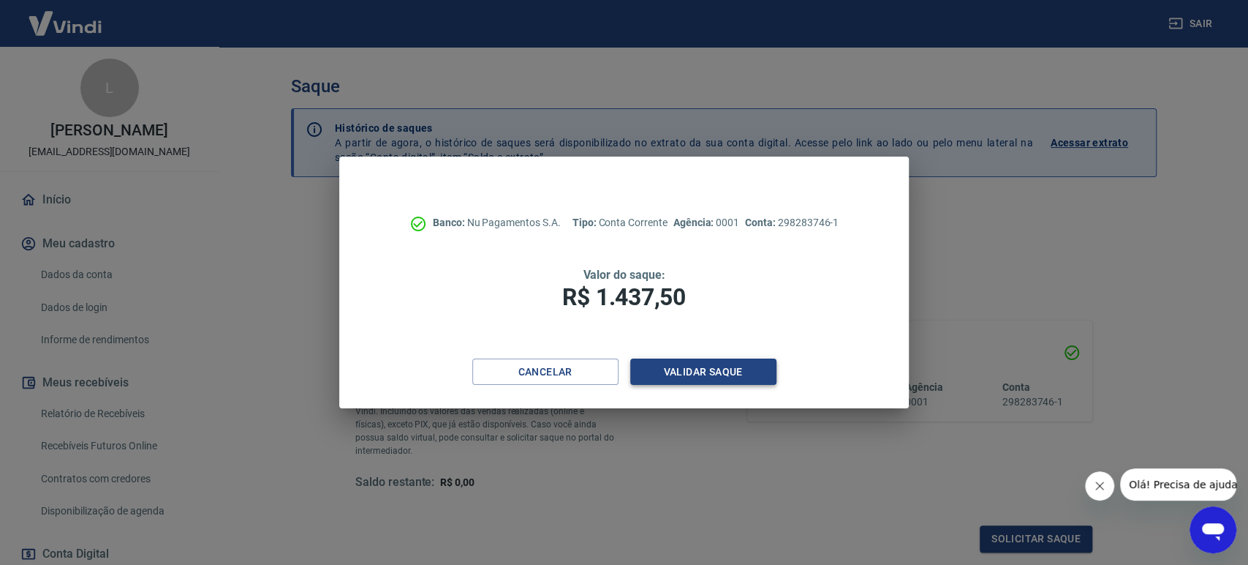 This screenshot has width=1248, height=565. Describe the element at coordinates (695, 222) in the screenshot. I see `span: Agência:` at that location.